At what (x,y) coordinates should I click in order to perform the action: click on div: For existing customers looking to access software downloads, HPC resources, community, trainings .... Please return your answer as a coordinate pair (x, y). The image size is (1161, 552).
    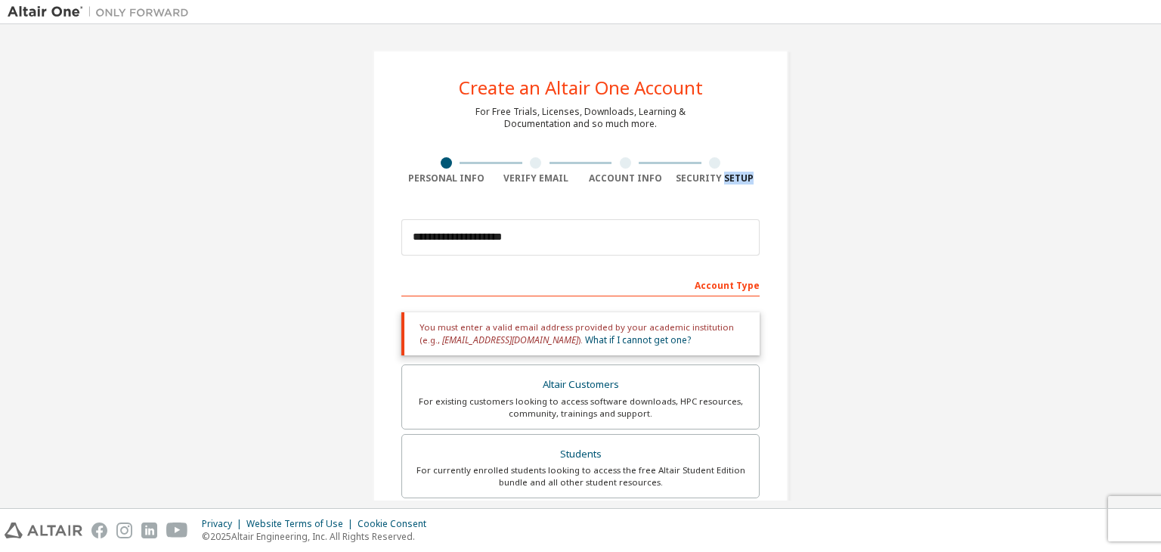
    Looking at the image, I should click on (581, 408).